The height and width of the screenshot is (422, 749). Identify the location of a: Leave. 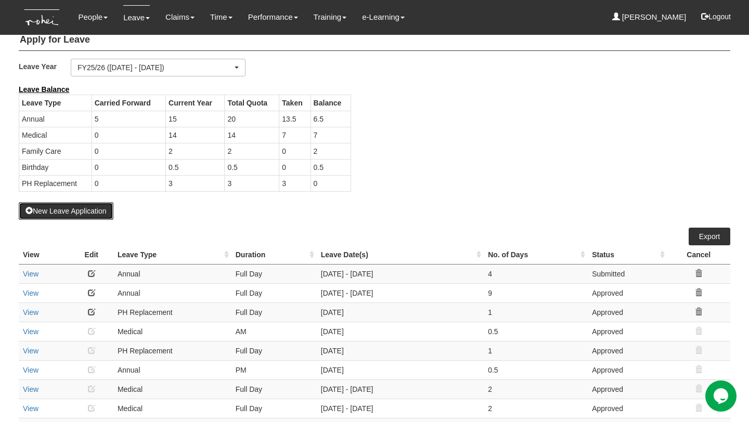
(136, 17).